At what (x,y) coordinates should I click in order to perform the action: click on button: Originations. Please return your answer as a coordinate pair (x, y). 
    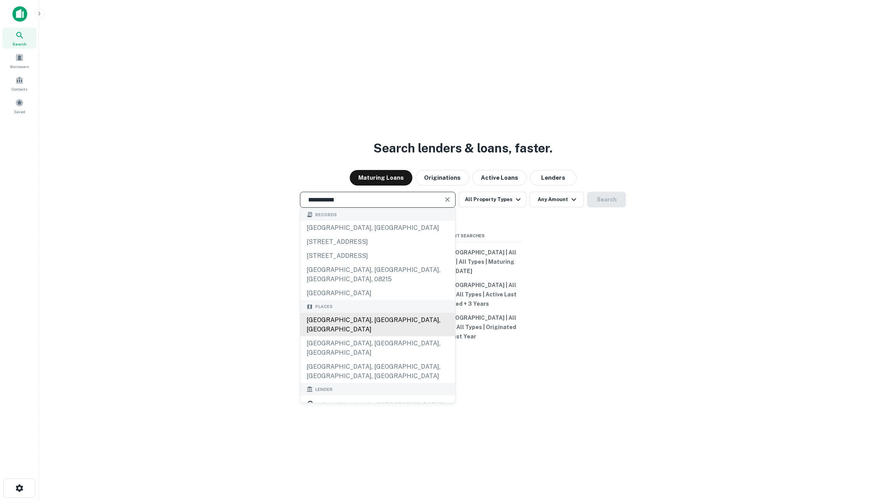
    Looking at the image, I should click on (442, 178).